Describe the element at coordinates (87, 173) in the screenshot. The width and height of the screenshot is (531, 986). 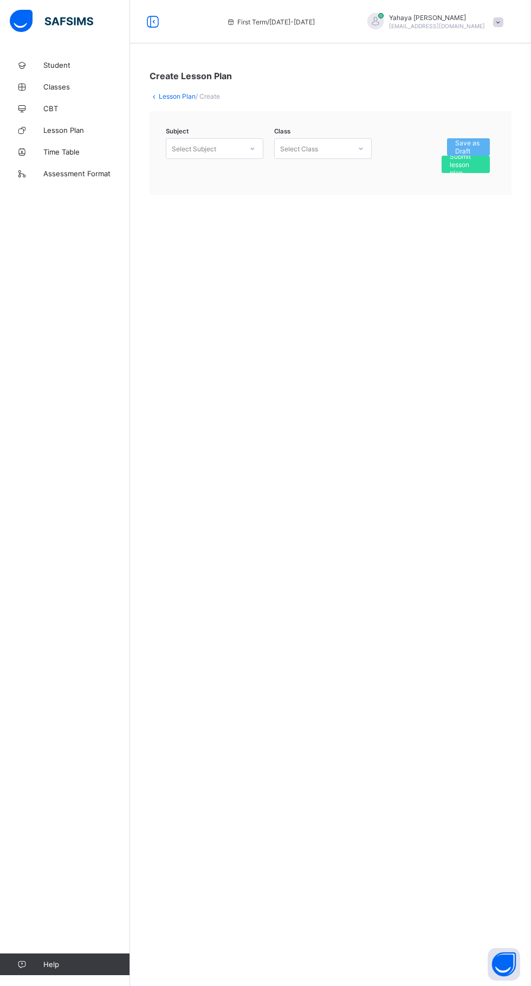
I see `span: Assessment Format` at that location.